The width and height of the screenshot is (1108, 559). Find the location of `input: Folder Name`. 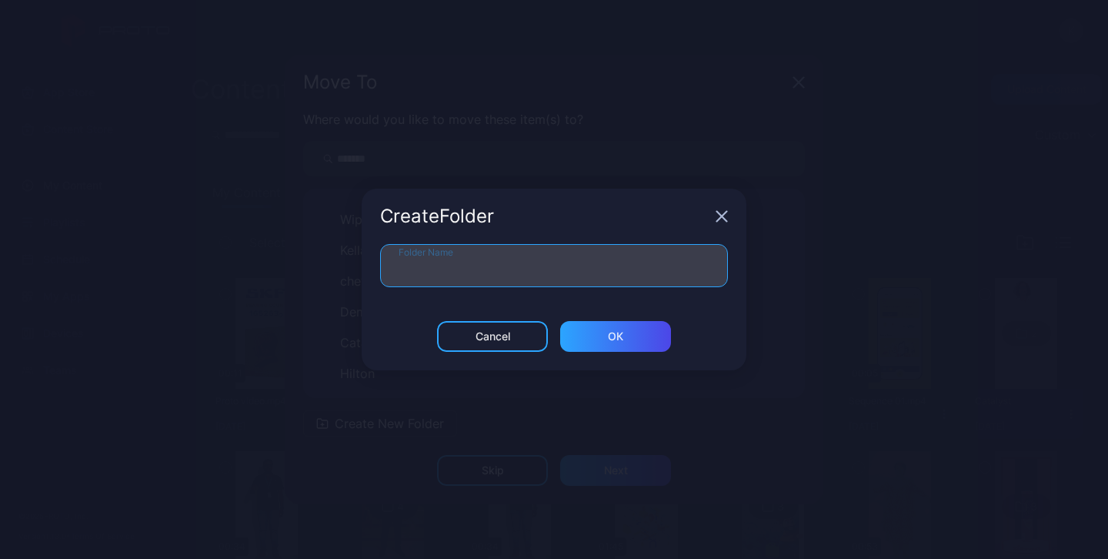

input: Folder Name is located at coordinates (554, 266).